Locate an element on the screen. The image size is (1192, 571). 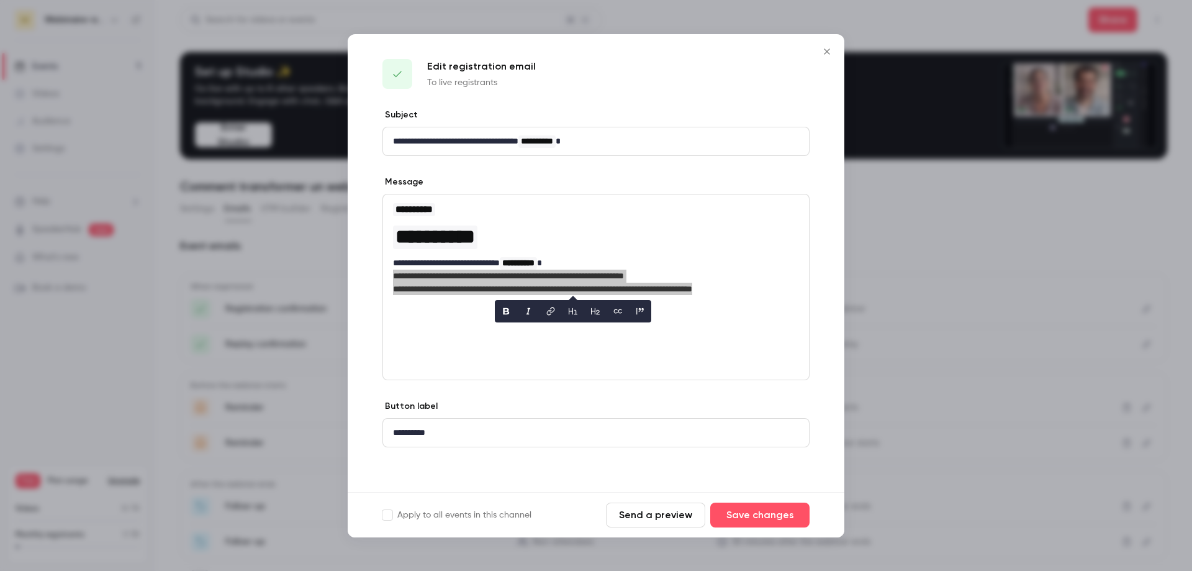
p: To live registrants is located at coordinates (481, 83).